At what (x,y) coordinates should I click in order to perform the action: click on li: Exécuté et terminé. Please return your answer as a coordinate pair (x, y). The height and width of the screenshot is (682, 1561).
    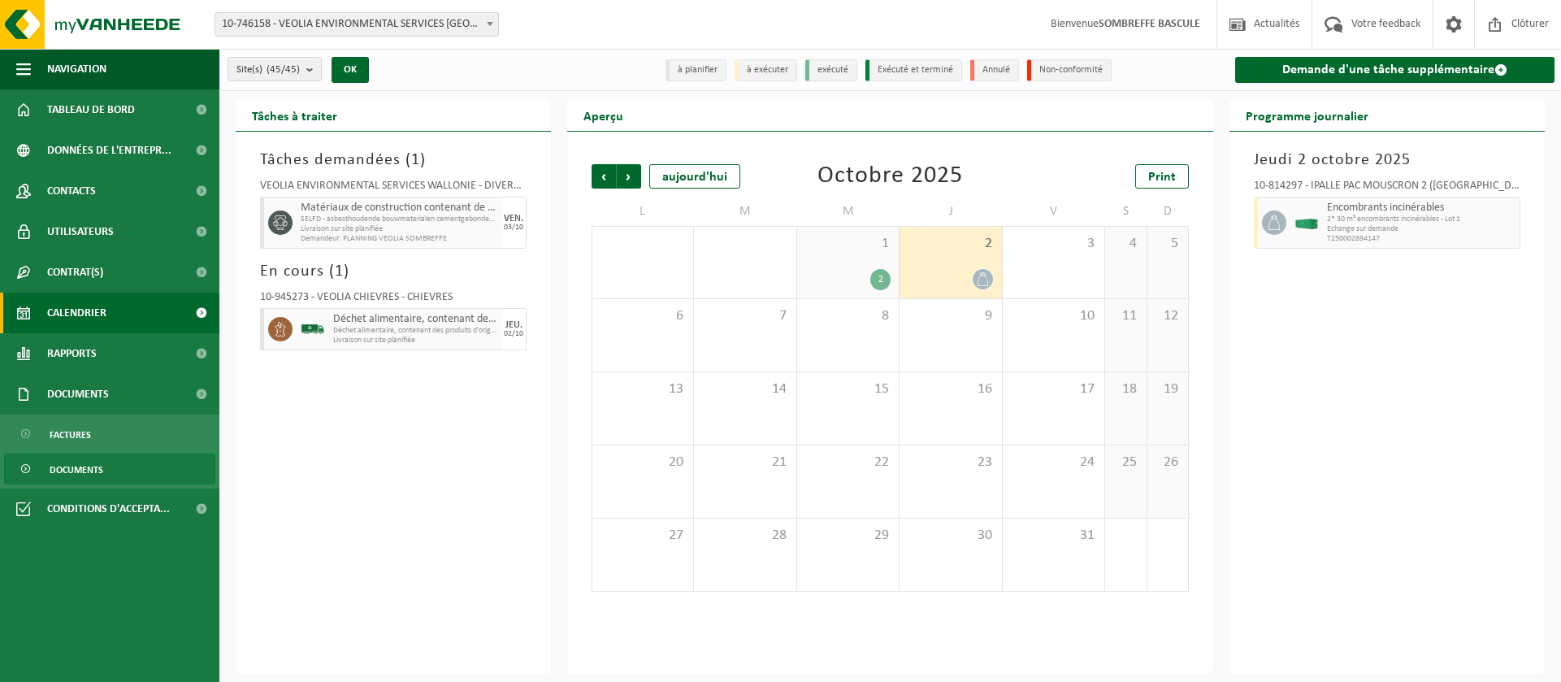
    Looking at the image, I should click on (913, 70).